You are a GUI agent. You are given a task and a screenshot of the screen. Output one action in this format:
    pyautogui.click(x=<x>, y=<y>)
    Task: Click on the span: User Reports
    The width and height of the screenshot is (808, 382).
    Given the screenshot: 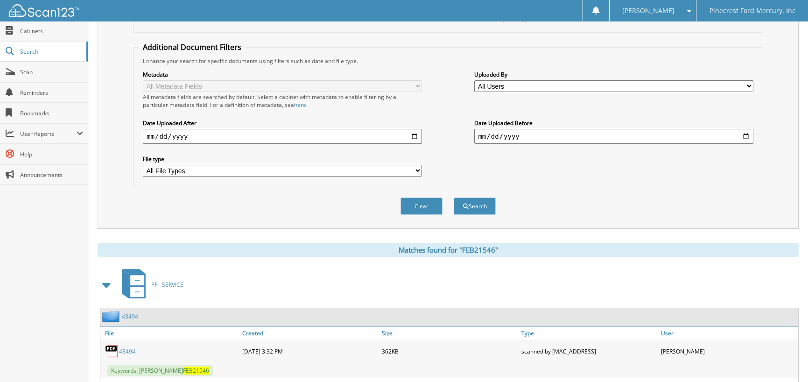 What is the action you would take?
    pyautogui.click(x=48, y=134)
    